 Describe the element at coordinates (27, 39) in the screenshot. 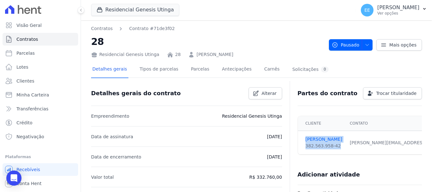

I see `span: Contratos` at that location.